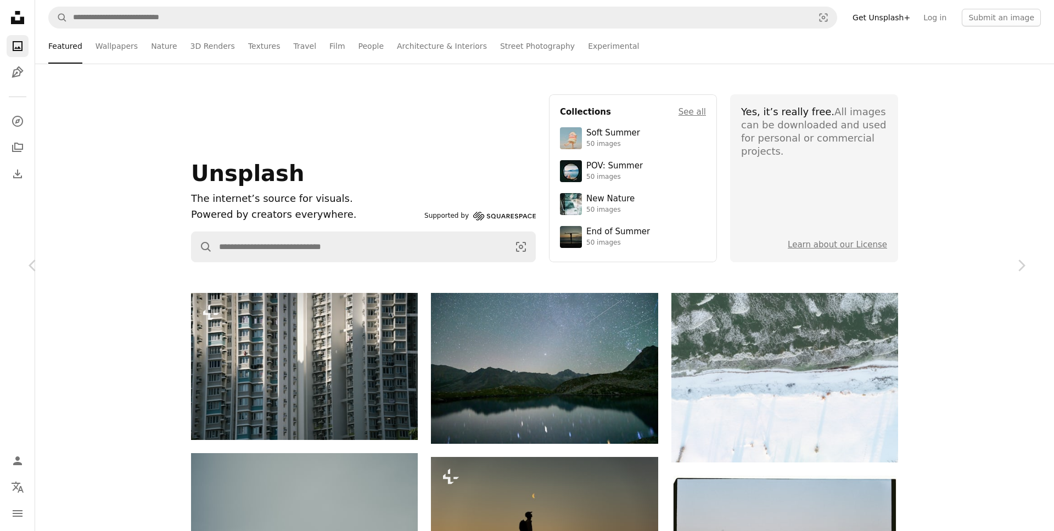 This screenshot has height=531, width=1054. What do you see at coordinates (18, 148) in the screenshot?
I see `a: Collections` at bounding box center [18, 148].